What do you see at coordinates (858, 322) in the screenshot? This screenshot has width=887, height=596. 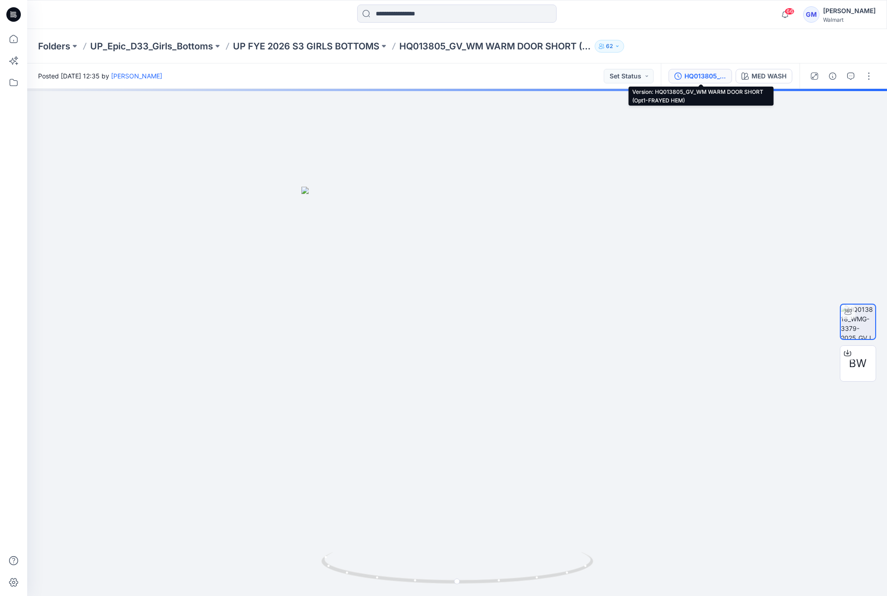 I see `img: HQ013818_WMG-3379-2025_GV_Low Rise Denim Shorts_Opt1` at bounding box center [858, 322].